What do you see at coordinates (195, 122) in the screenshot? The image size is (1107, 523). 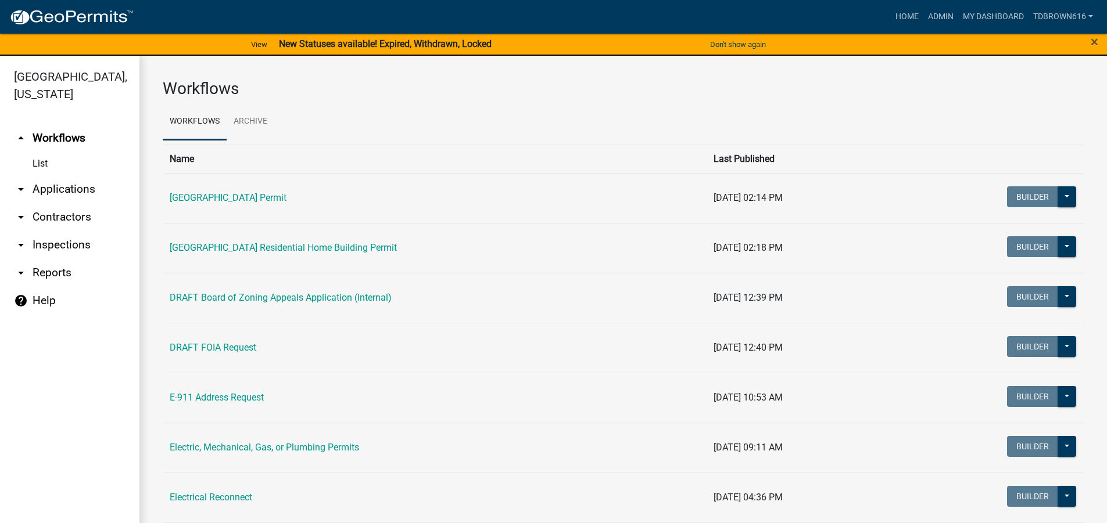 I see `a: Workflows` at bounding box center [195, 122].